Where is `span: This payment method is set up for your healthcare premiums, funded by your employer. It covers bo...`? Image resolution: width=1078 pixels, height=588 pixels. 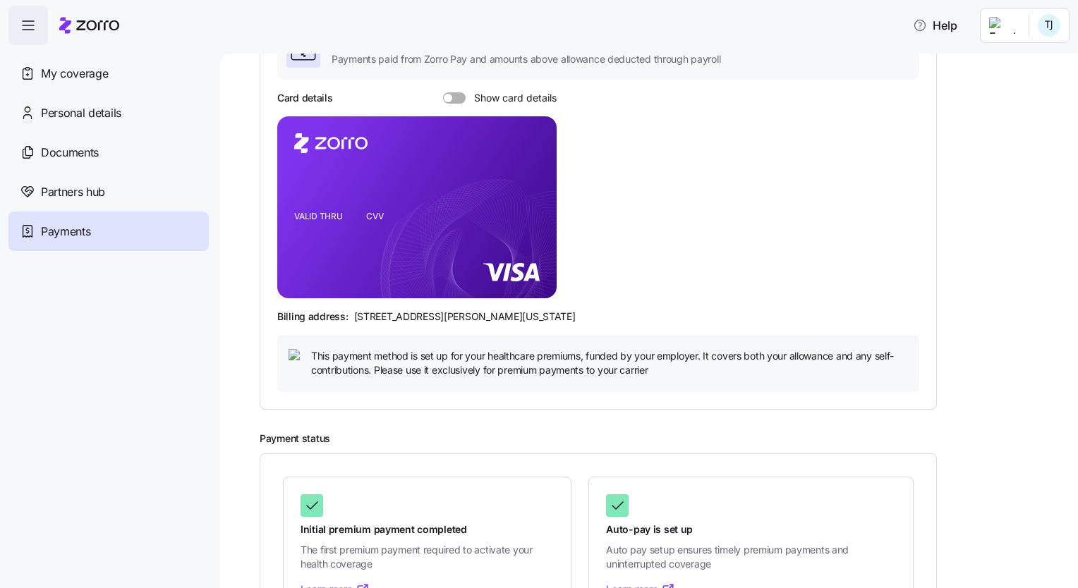 span: This payment method is set up for your healthcare premiums, funded by your employer. It covers bo... is located at coordinates (609, 363).